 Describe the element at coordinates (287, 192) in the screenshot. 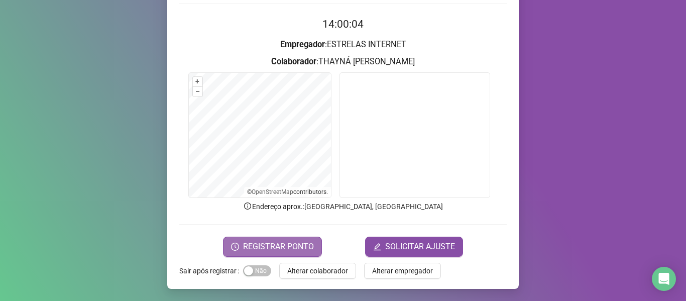

I see `li: © contributors.` at that location.